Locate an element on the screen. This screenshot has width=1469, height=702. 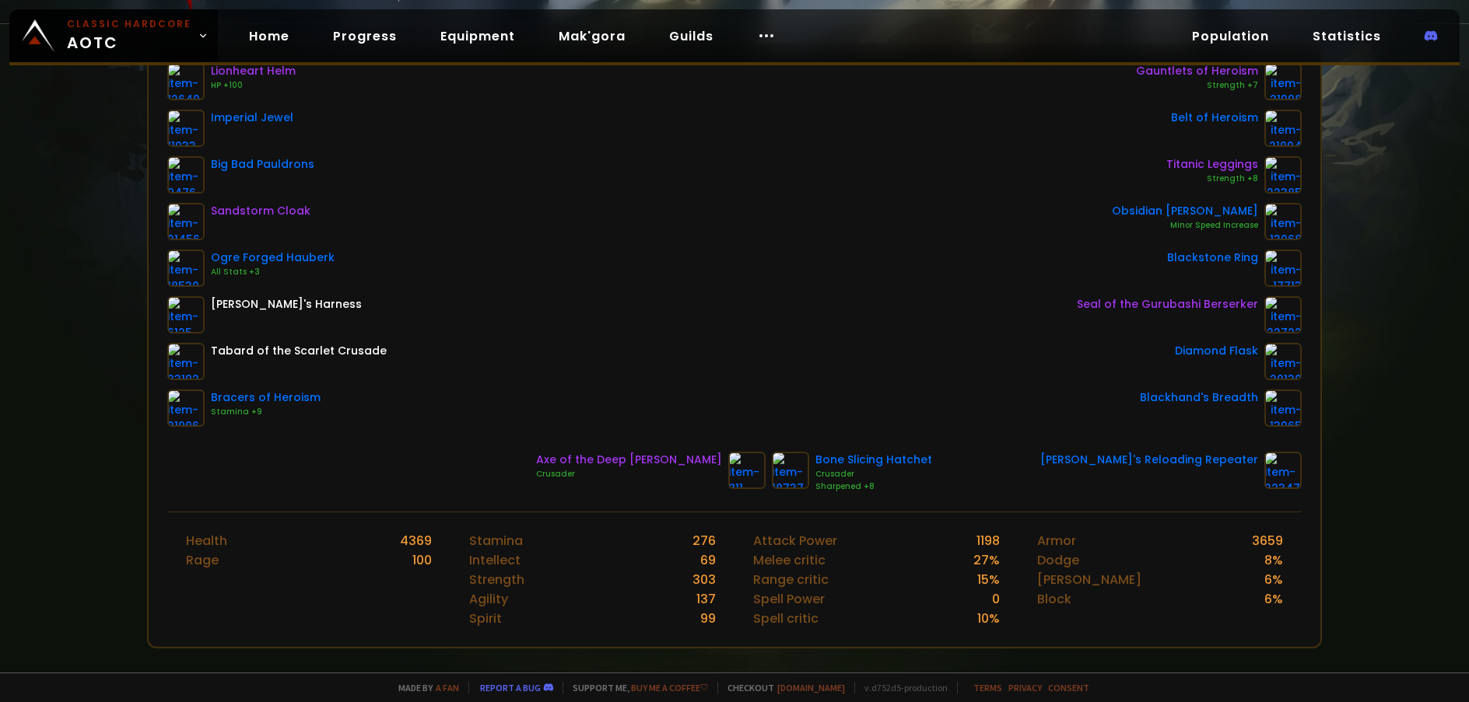
div: Sharpened +8 is located at coordinates (874, 487).